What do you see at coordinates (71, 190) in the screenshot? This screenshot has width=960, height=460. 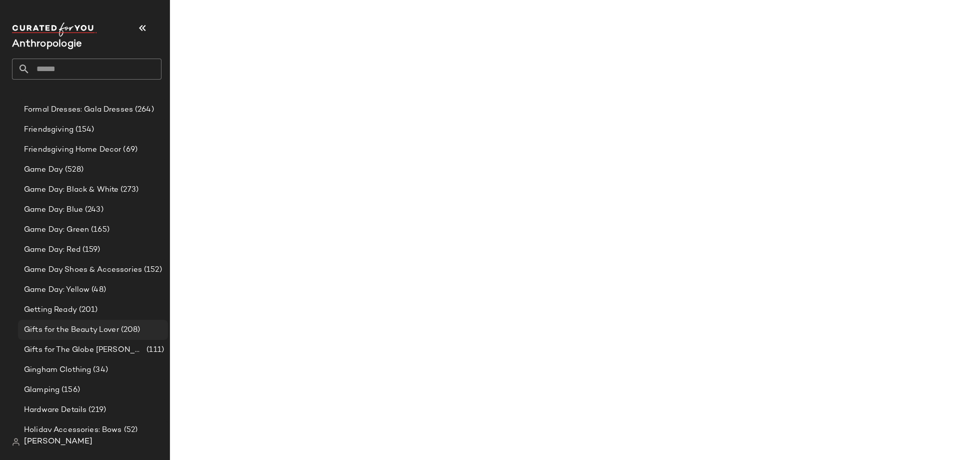 I see `span: Game Day: Black & White` at bounding box center [71, 190].